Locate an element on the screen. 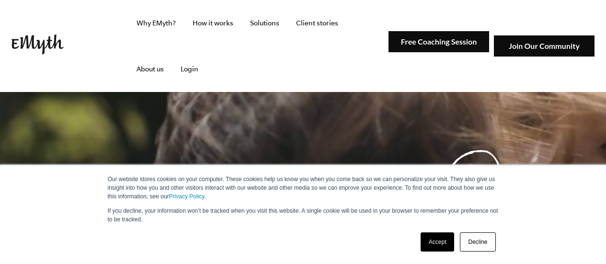 The height and width of the screenshot is (264, 606). img: Free Coaching Session is located at coordinates (439, 42).